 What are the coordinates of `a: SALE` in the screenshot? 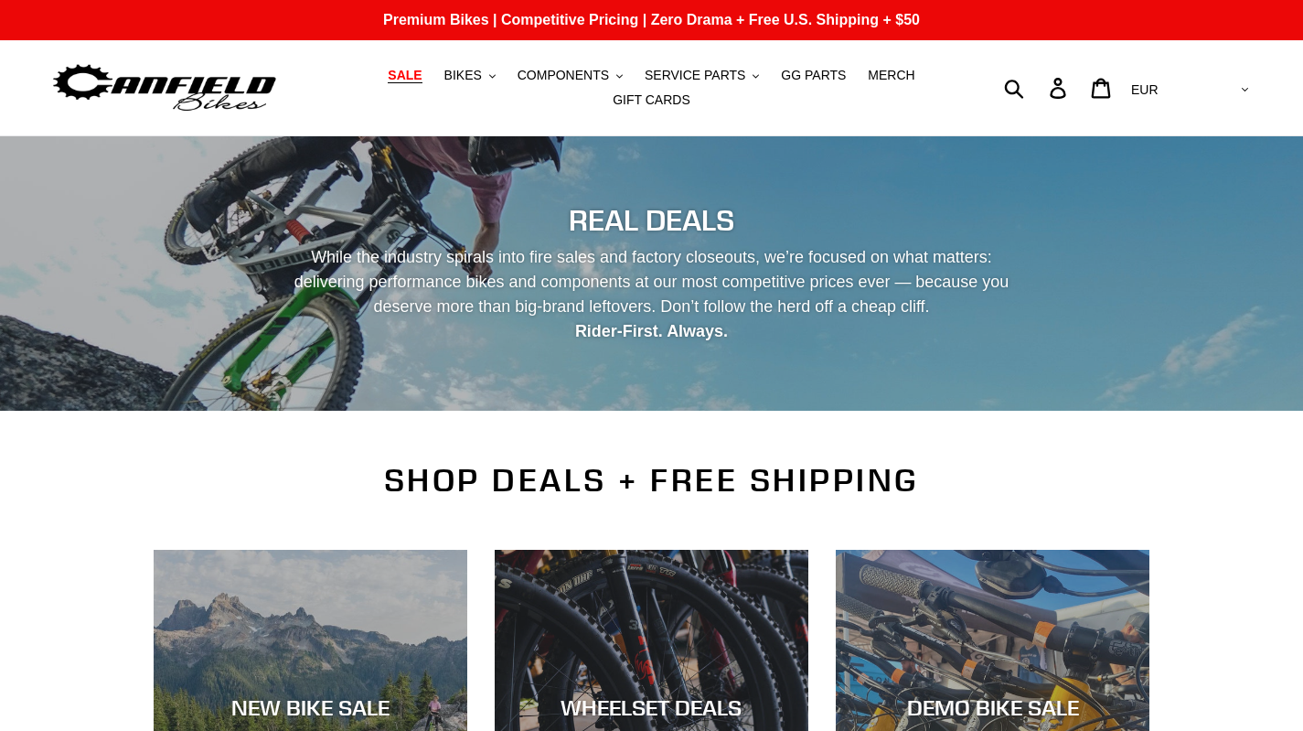 It's located at (404, 75).